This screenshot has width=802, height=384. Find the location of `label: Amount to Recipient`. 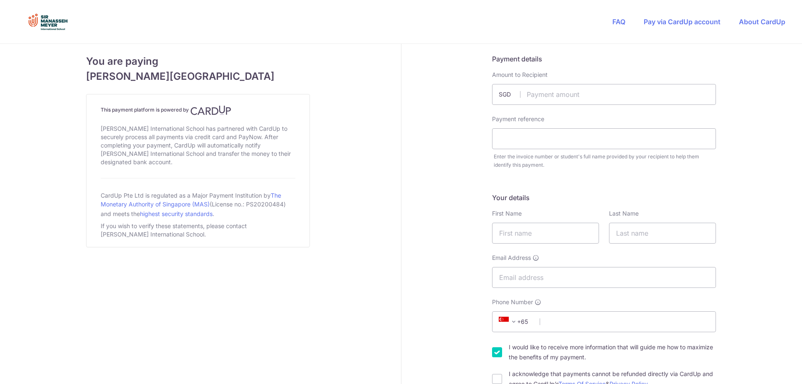

label: Amount to Recipient is located at coordinates (520, 75).